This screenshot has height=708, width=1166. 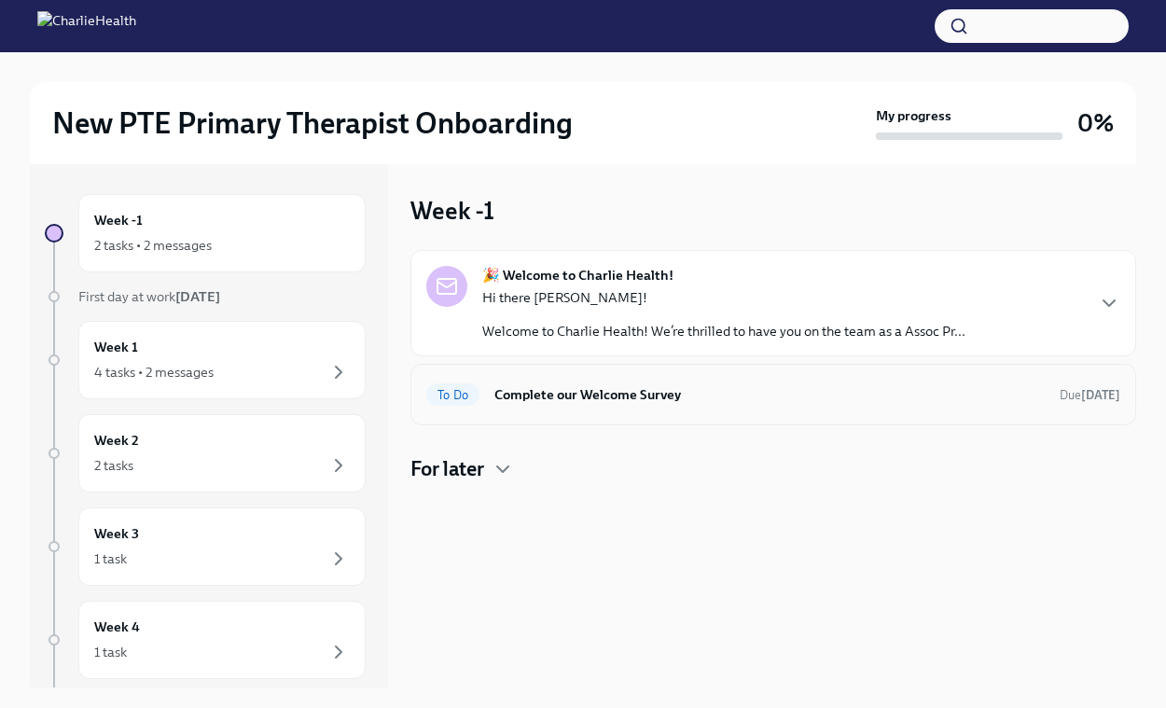 What do you see at coordinates (1089, 395) in the screenshot?
I see `span: September 24th, 2025 07:00` at bounding box center [1089, 395].